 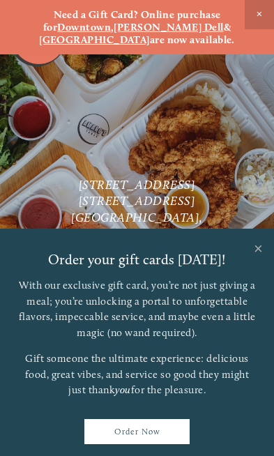 I want to click on strong: are now available., so click(x=193, y=40).